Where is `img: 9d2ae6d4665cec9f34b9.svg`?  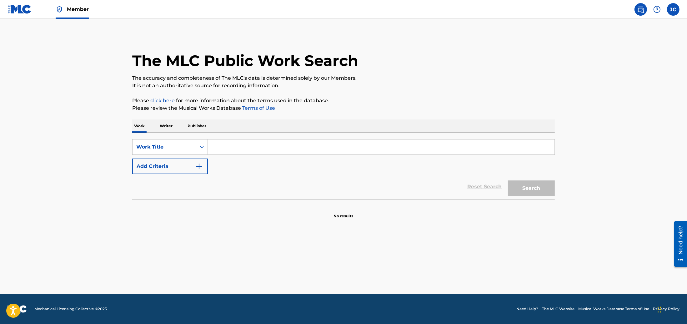
img: 9d2ae6d4665cec9f34b9.svg is located at coordinates (199, 166).